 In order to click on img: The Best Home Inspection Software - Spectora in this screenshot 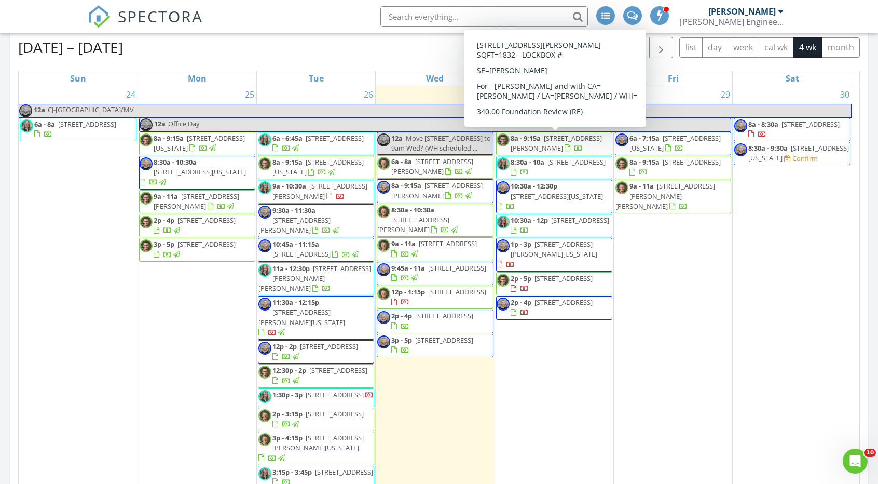, I will do `click(99, 17)`.